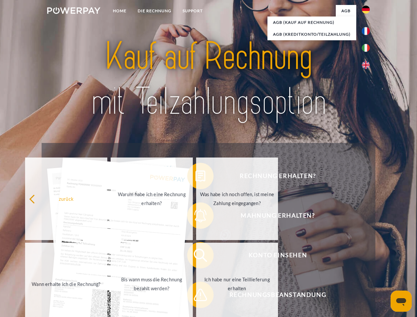 The image size is (417, 317). What do you see at coordinates (66, 284) in the screenshot?
I see `div: Wann erhalte ich die Rechnung?` at bounding box center [66, 284].